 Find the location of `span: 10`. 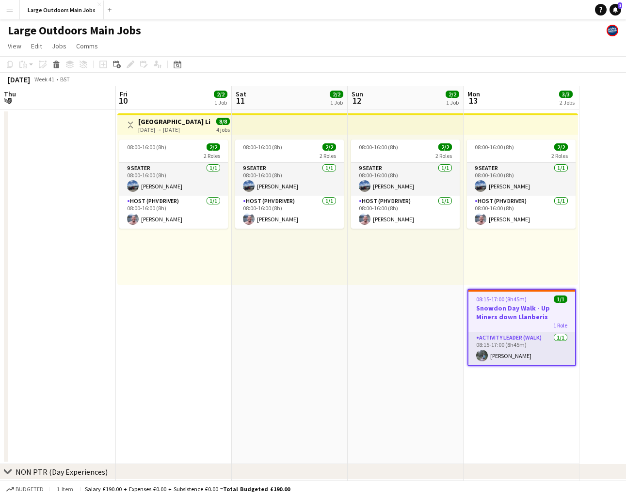

span: 10 is located at coordinates (123, 100).